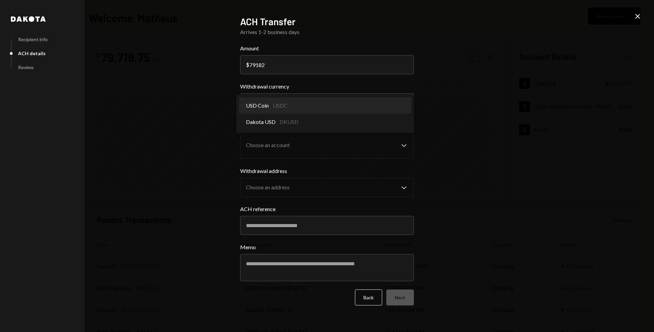 The width and height of the screenshot is (654, 332). What do you see at coordinates (327, 48) in the screenshot?
I see `label: Amount` at bounding box center [327, 48].